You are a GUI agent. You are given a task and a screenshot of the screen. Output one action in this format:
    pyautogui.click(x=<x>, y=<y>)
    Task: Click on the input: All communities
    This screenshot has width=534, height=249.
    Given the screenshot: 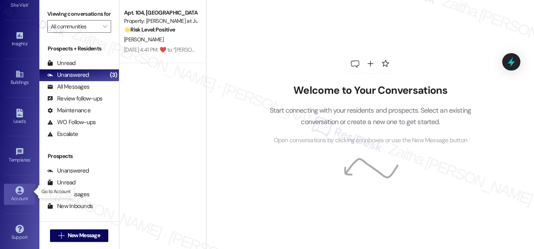 What is the action you would take?
    pyautogui.click(x=74, y=26)
    